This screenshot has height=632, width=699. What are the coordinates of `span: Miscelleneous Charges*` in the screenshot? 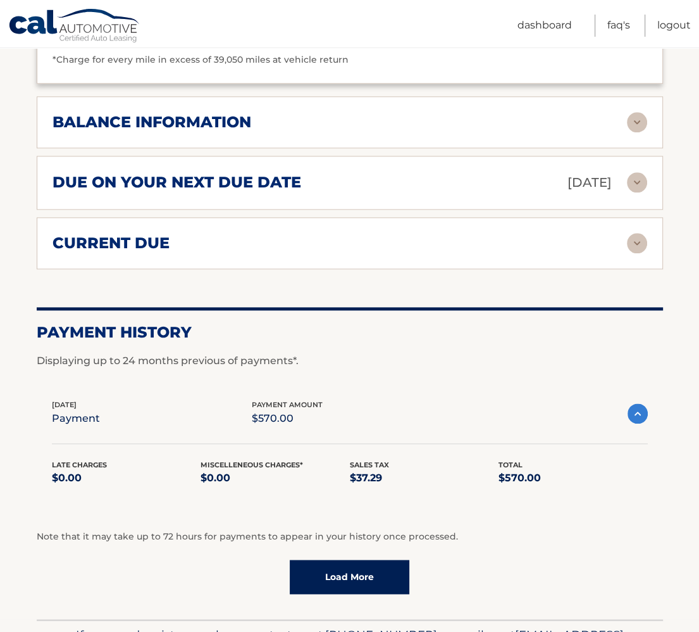 It's located at (252, 464).